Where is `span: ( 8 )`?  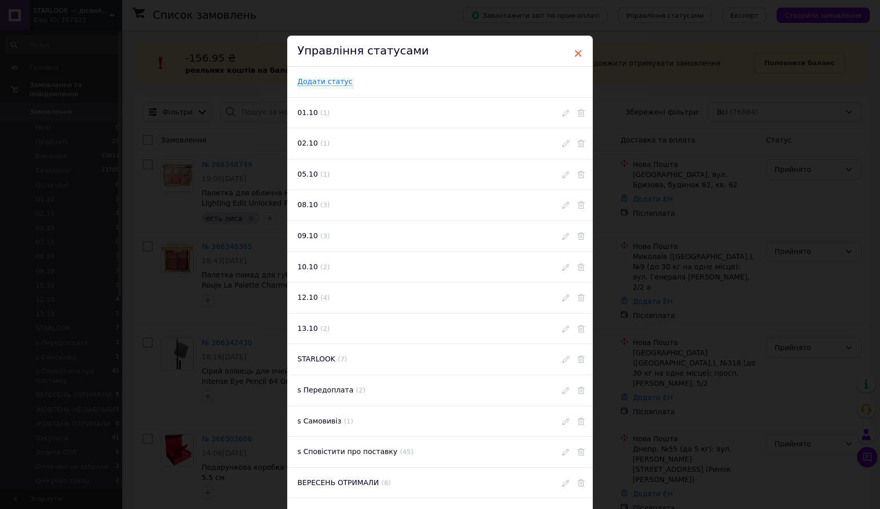 span: ( 8 ) is located at coordinates (386, 483).